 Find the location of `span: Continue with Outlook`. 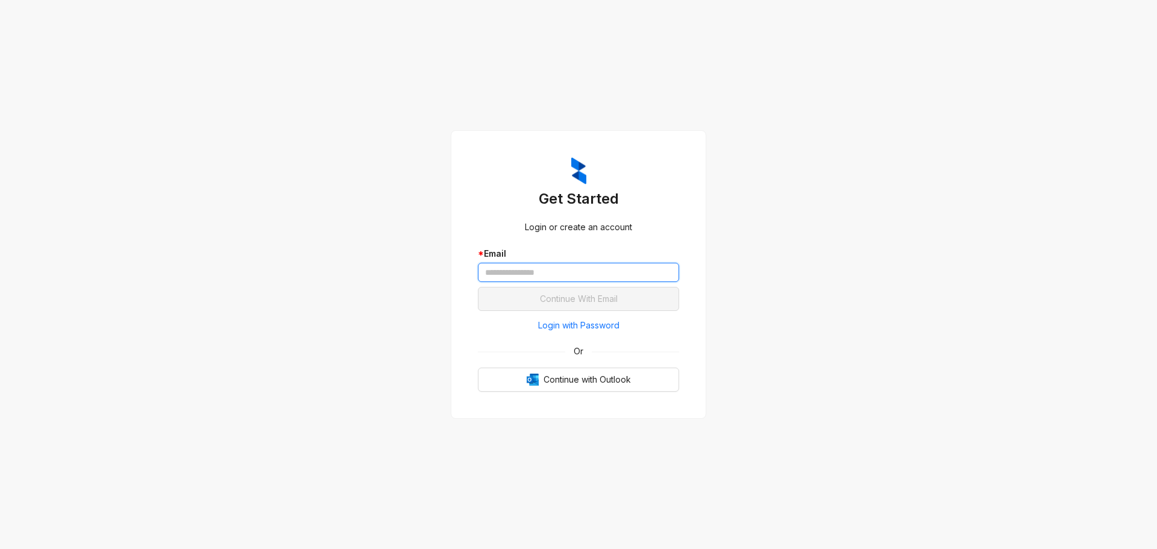

span: Continue with Outlook is located at coordinates (587, 379).